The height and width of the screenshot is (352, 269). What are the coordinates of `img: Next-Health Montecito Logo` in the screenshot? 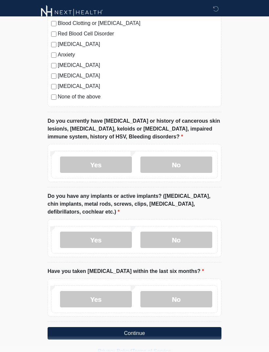 It's located at (72, 12).